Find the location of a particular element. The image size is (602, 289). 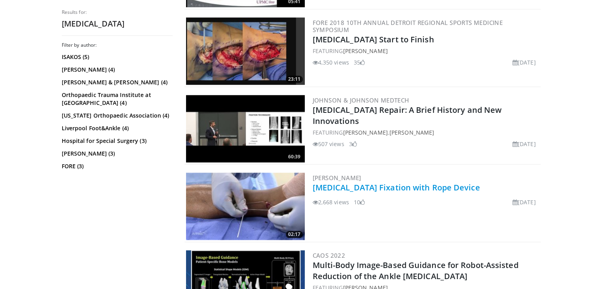

li: 10 is located at coordinates (360, 202).